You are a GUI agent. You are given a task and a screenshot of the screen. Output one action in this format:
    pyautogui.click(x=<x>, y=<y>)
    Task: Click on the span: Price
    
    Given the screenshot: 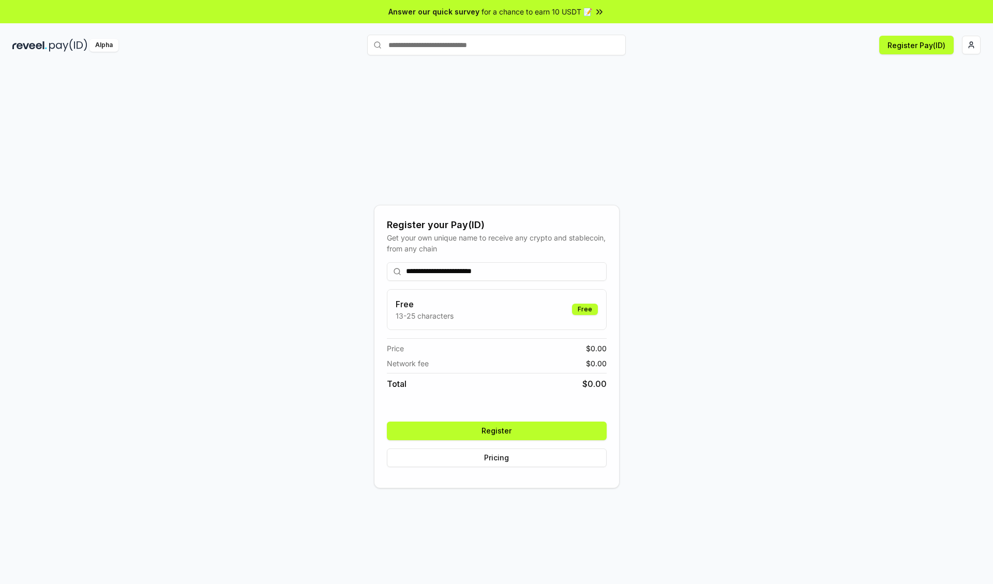 What is the action you would take?
    pyautogui.click(x=395, y=348)
    